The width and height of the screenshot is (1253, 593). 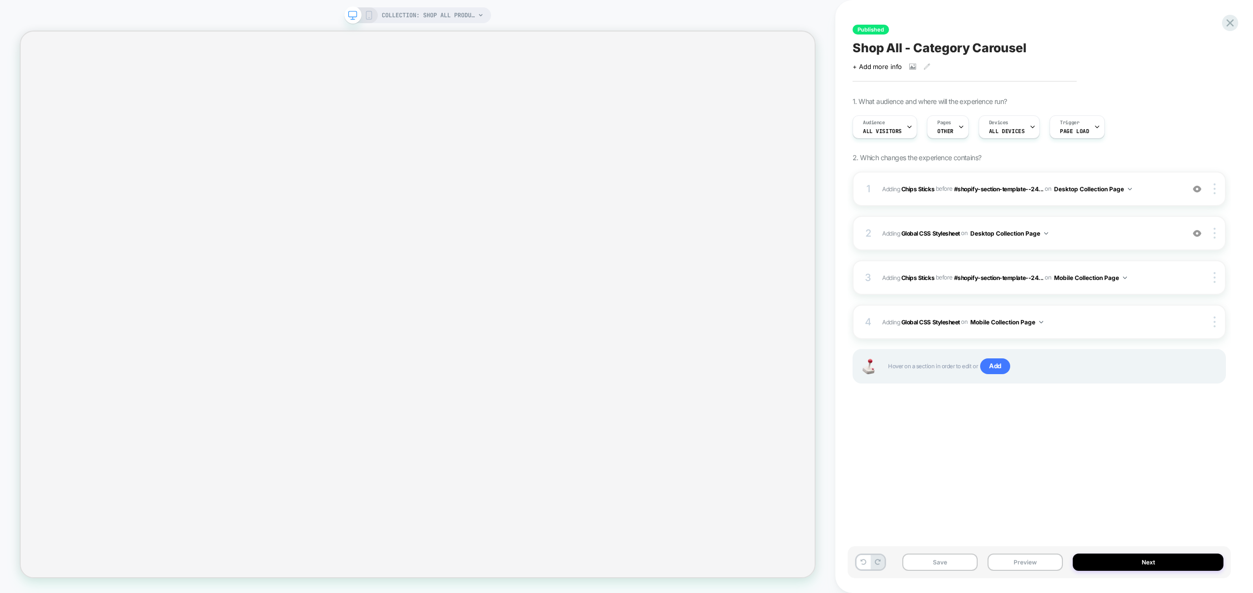 I want to click on span: All Visitors, so click(x=882, y=131).